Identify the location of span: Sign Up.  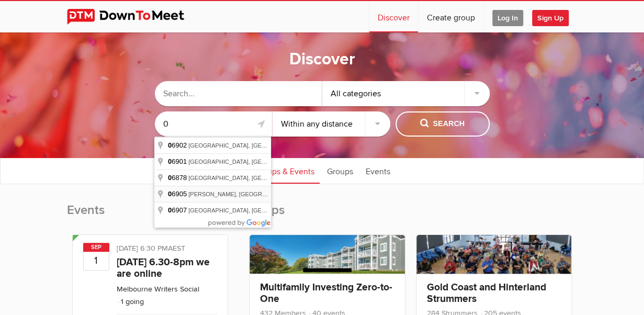
(551, 18).